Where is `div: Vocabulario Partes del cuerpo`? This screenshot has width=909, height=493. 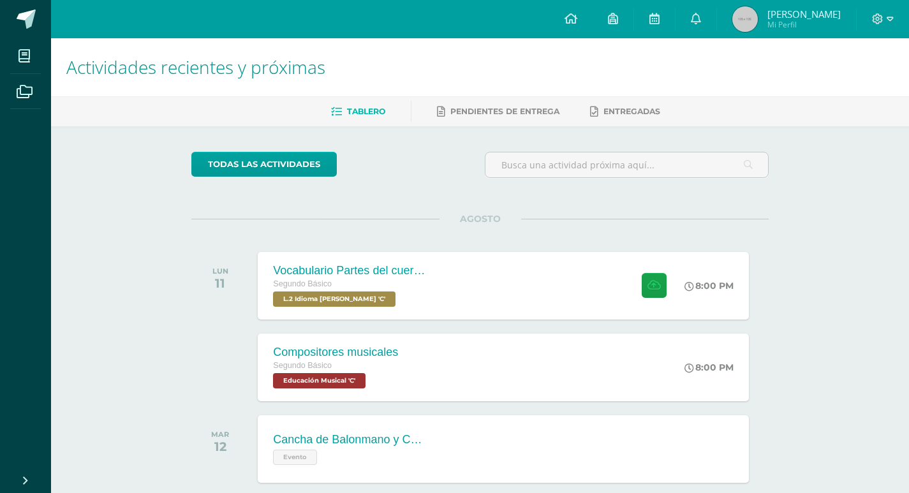
div: Vocabulario Partes del cuerpo is located at coordinates (349, 270).